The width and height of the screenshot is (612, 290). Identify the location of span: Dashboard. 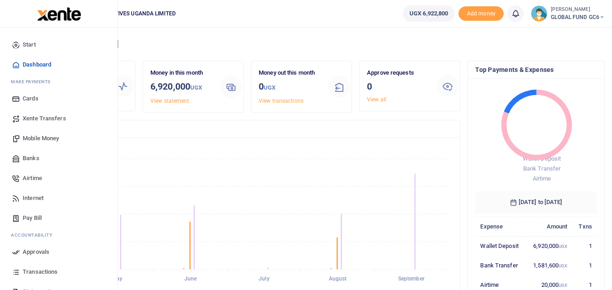
(37, 65).